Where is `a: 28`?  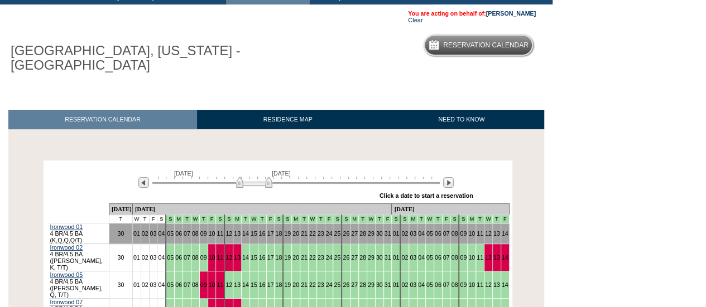
a: 28 is located at coordinates (363, 258).